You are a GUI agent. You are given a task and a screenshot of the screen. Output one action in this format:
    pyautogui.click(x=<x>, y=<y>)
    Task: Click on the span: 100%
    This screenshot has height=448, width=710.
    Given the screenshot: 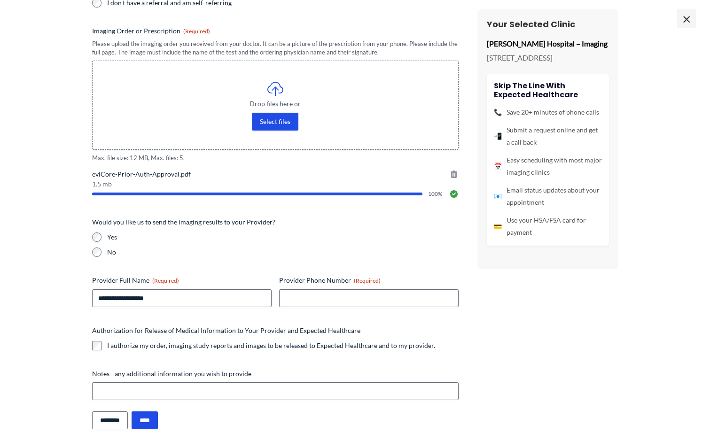 What is the action you would take?
    pyautogui.click(x=436, y=194)
    